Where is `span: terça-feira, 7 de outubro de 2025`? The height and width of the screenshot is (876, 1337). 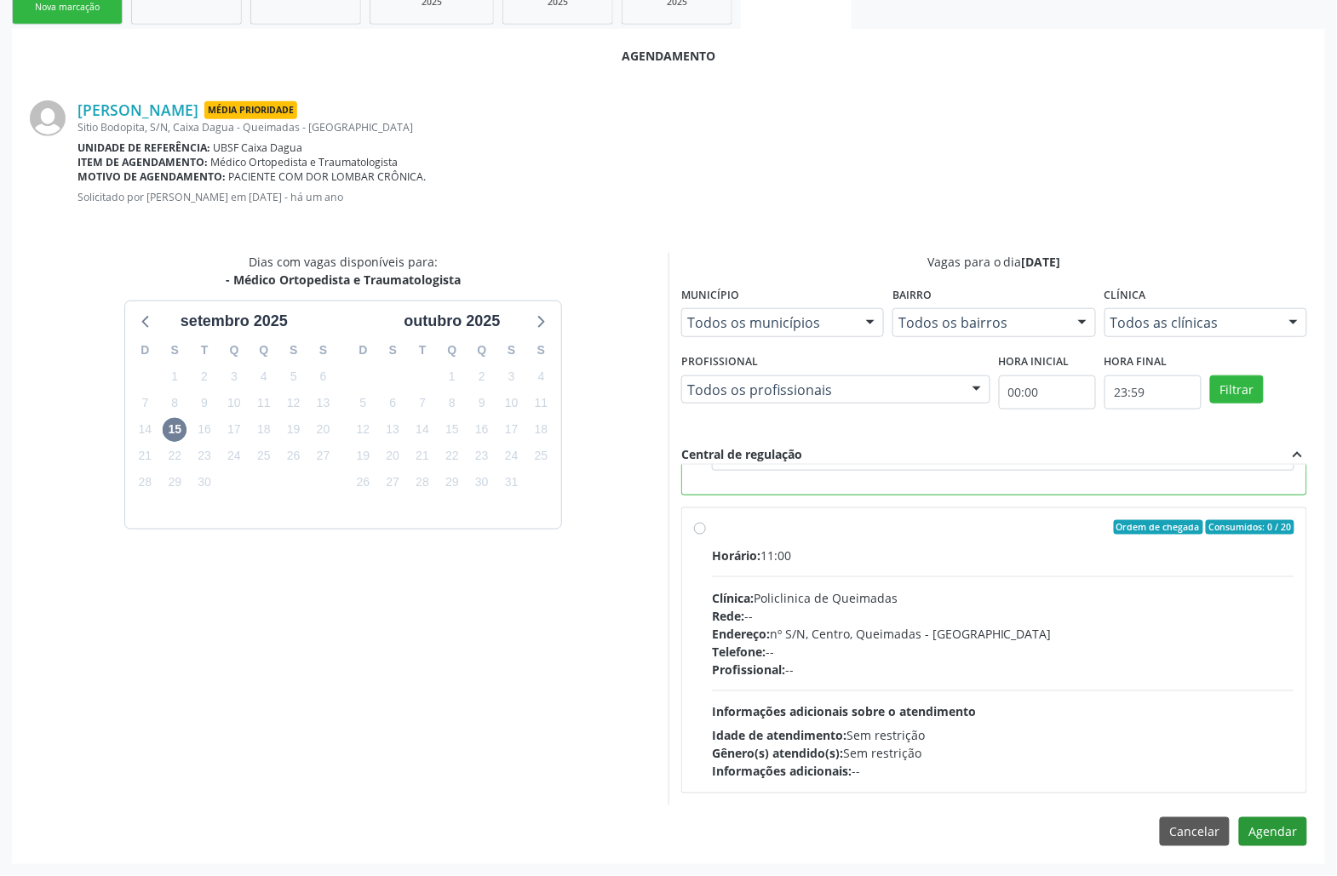 span: terça-feira, 7 de outubro de 2025 is located at coordinates (422, 403).